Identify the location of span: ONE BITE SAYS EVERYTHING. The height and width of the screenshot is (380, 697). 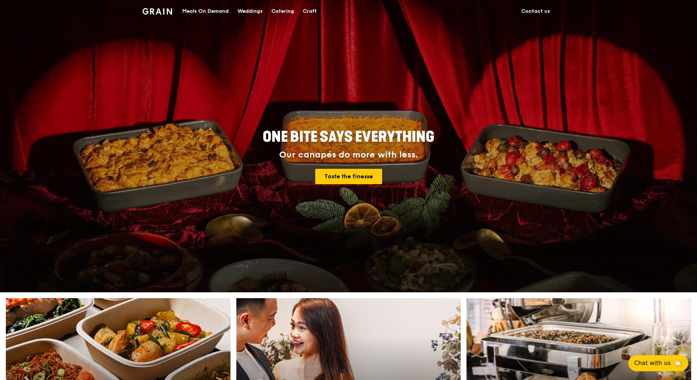
(349, 137).